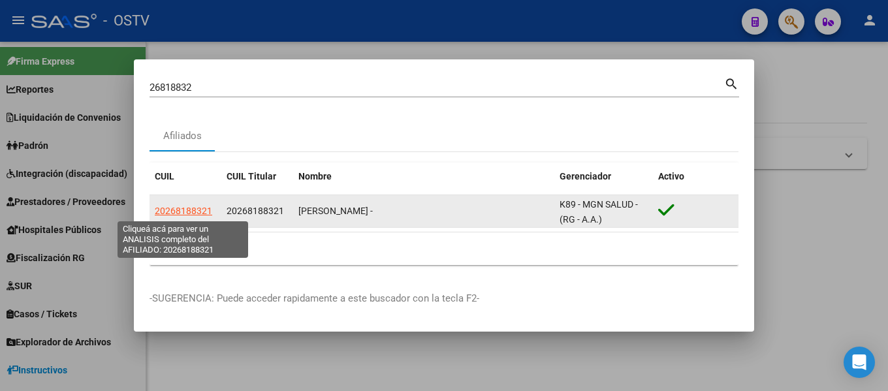  What do you see at coordinates (257, 176) in the screenshot?
I see `datatable-header-cell: CUIL Titular` at bounding box center [257, 176].